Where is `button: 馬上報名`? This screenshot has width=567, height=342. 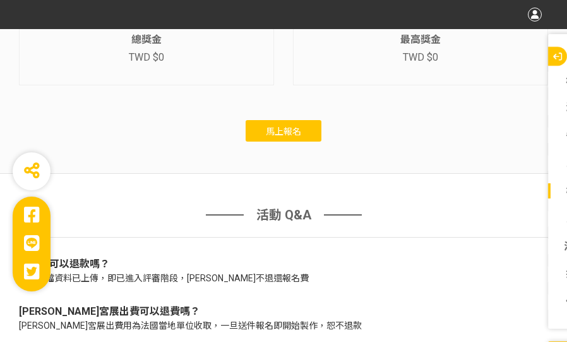 button: 馬上報名 is located at coordinates (284, 131).